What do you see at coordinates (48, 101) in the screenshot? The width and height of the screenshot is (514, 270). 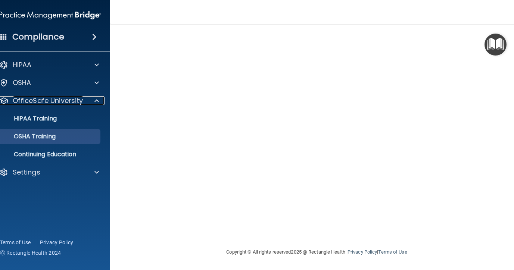 I see `p: OfficeSafe University` at bounding box center [48, 101].